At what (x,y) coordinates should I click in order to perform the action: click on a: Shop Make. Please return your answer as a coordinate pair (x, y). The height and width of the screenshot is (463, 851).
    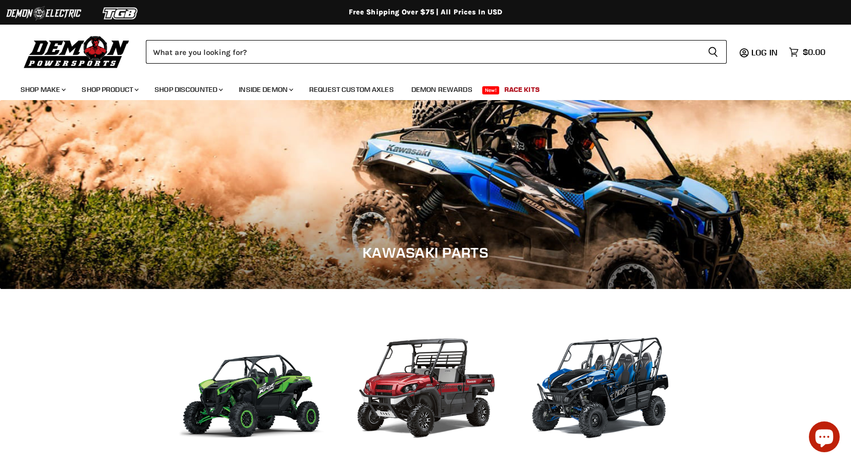
    Looking at the image, I should click on (42, 89).